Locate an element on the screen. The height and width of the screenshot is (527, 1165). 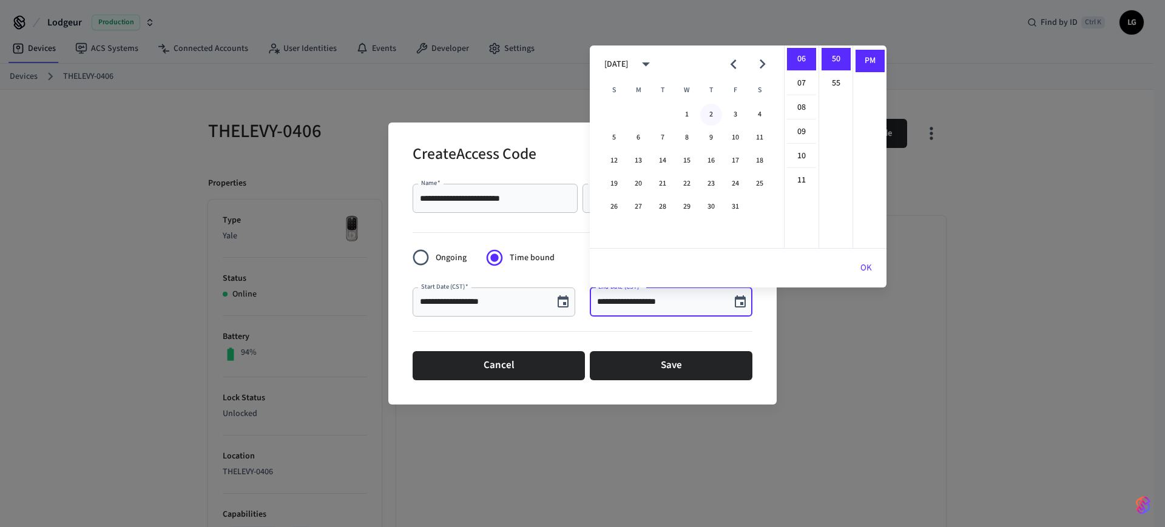
button: 21 is located at coordinates (662, 184).